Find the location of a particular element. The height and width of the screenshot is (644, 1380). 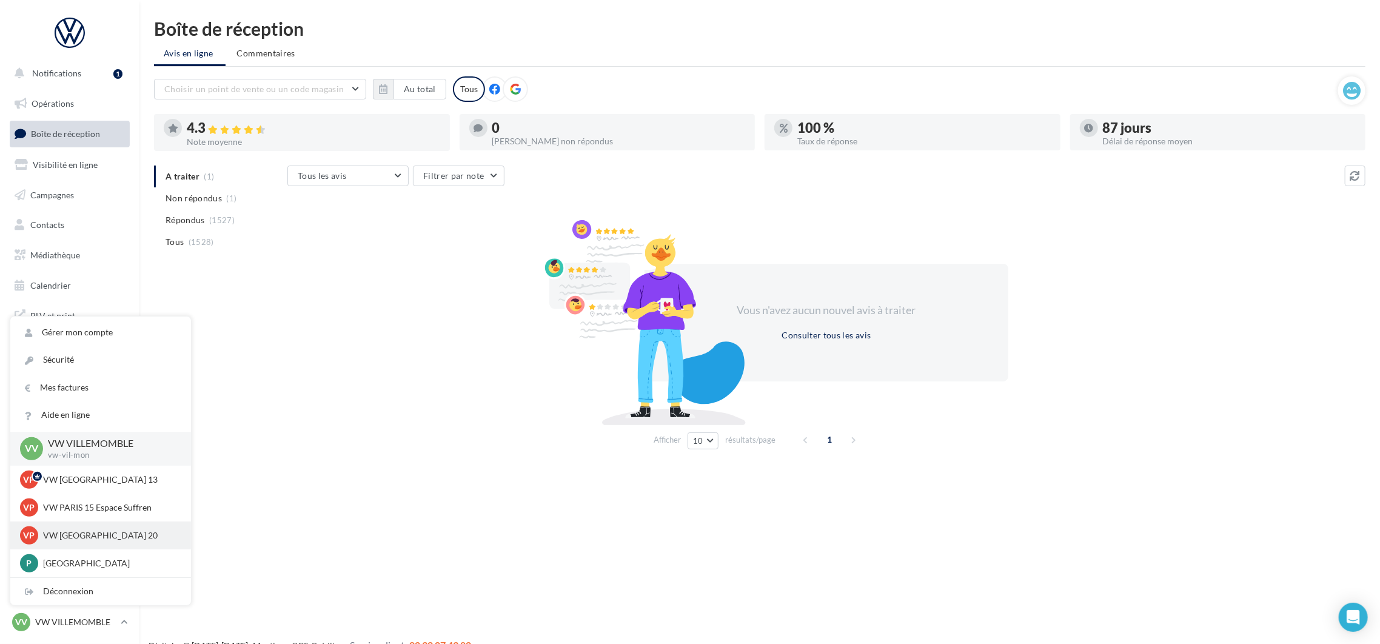

span: Tous is located at coordinates (175, 242).